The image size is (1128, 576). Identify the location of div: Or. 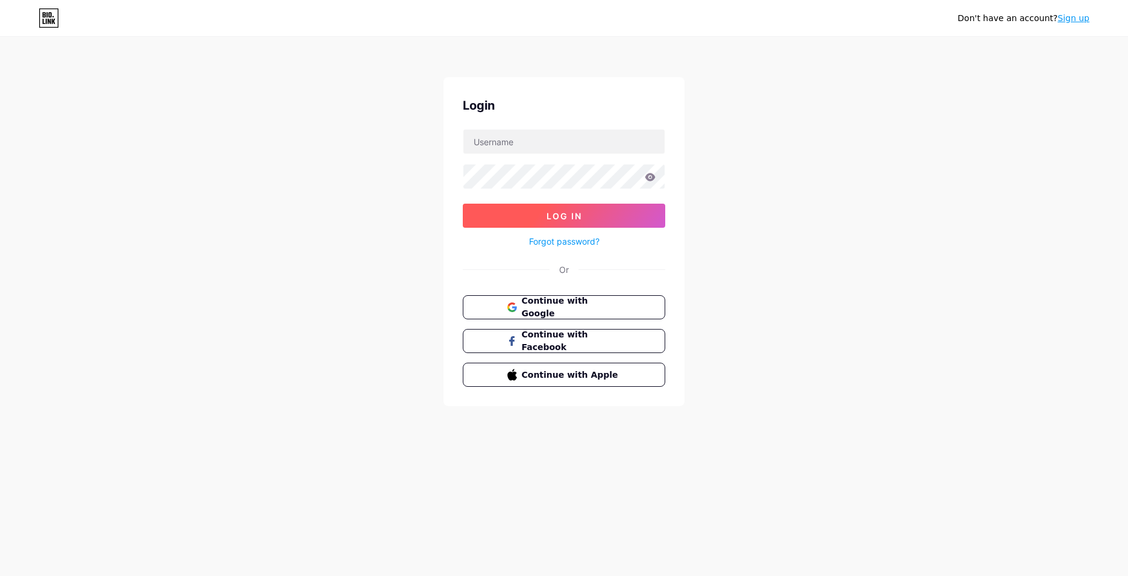
(564, 269).